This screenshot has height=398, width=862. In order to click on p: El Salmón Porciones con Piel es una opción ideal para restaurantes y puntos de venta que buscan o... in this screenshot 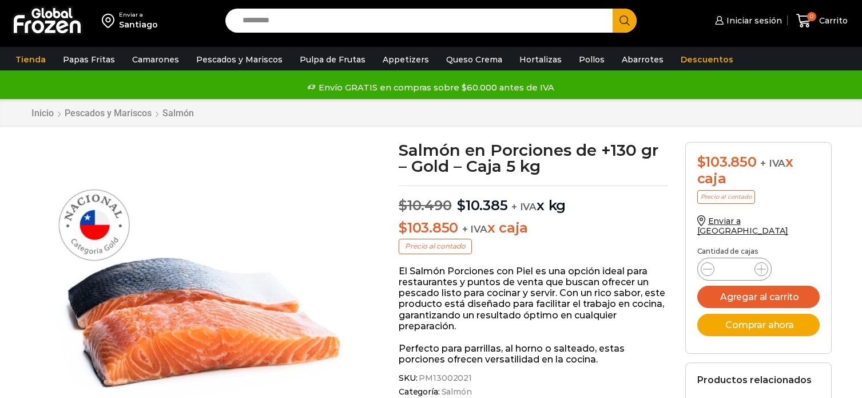, I will do `click(533, 298)`.